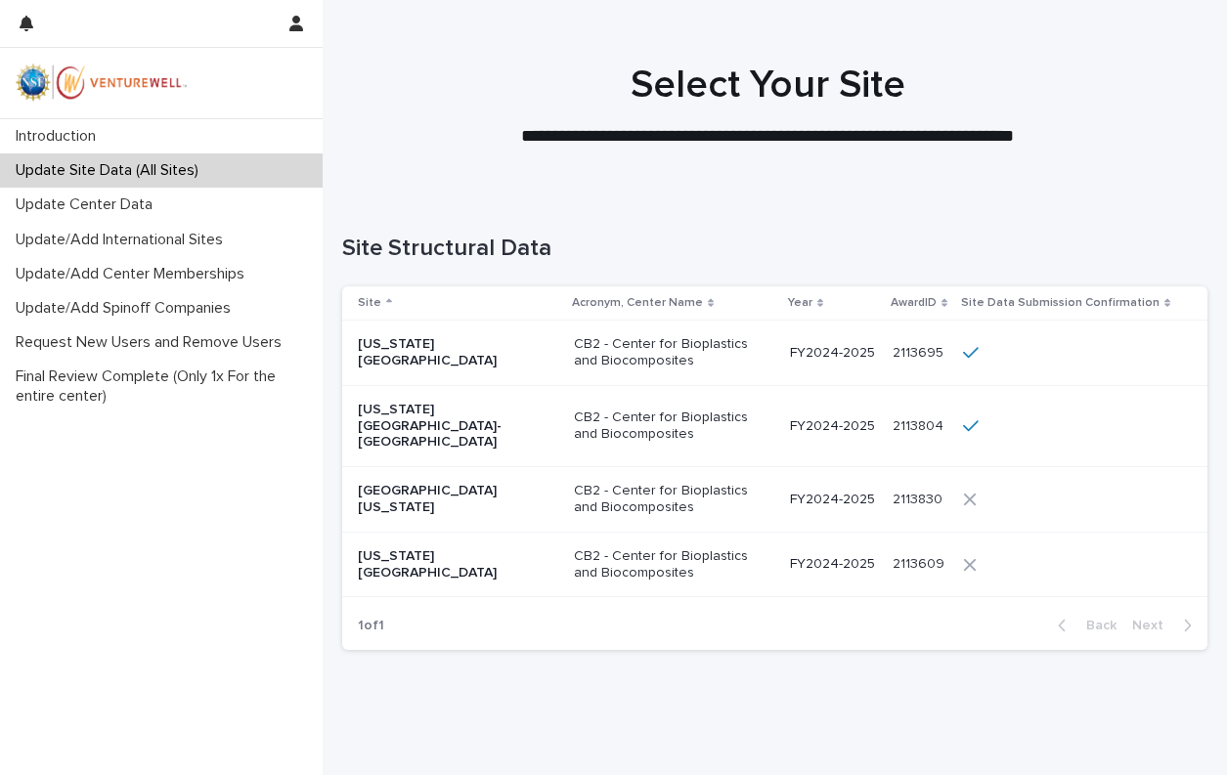 This screenshot has width=1227, height=775. Describe the element at coordinates (1095, 626) in the screenshot. I see `span: Back` at that location.